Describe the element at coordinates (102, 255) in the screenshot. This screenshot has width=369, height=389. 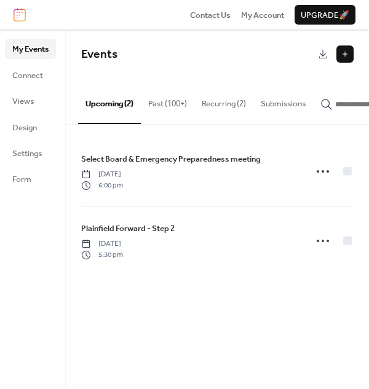
I see `span: 5:30 pm` at that location.